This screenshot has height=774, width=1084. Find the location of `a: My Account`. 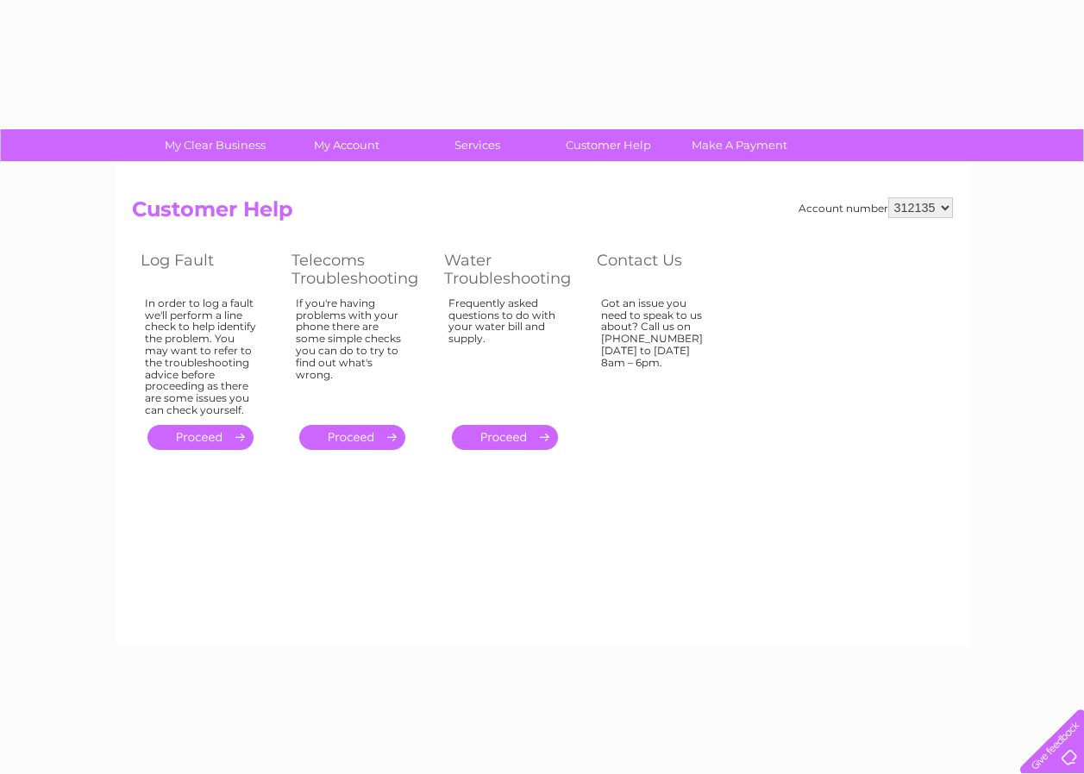

a: My Account is located at coordinates (346, 145).